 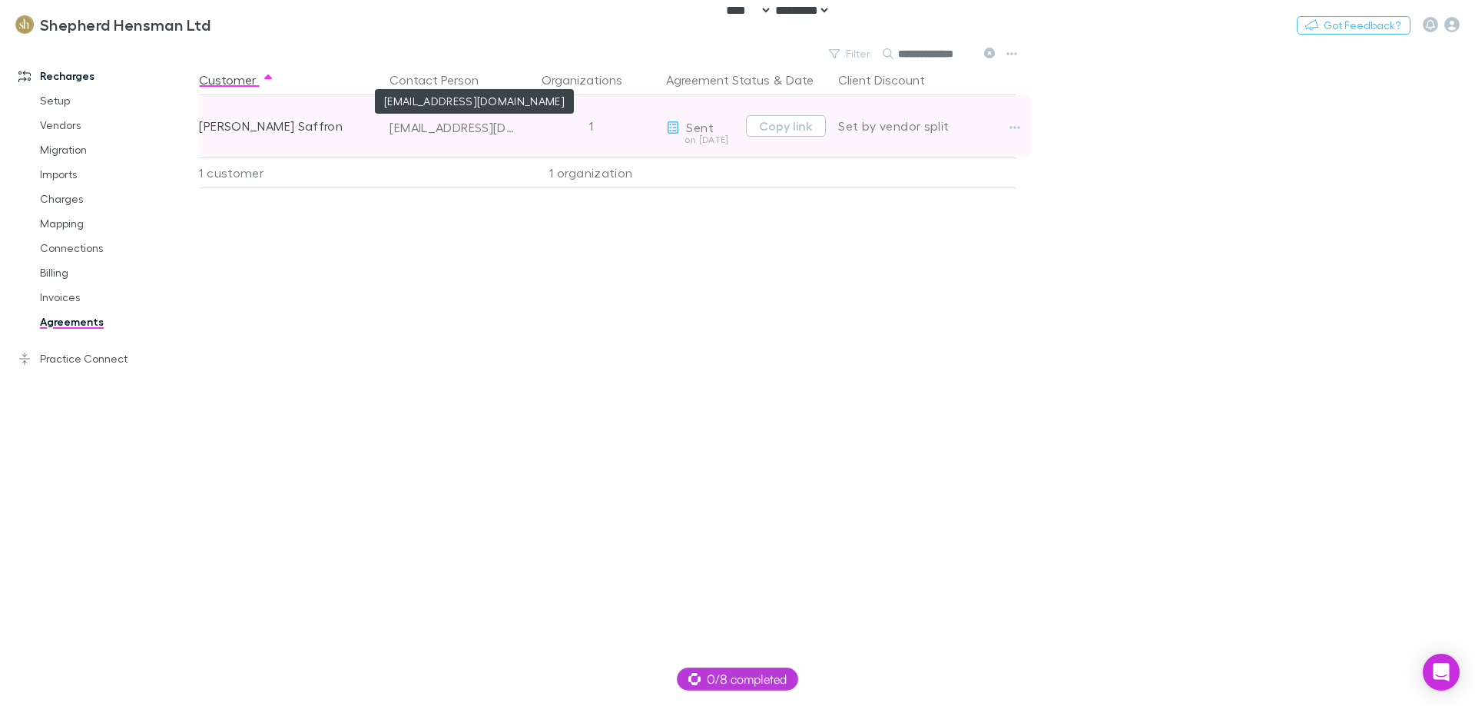 I want to click on button: Contact Person, so click(x=443, y=80).